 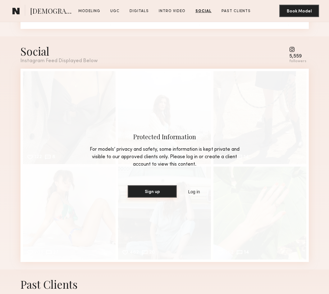 What do you see at coordinates (89, 11) in the screenshot?
I see `a: Modeling` at bounding box center [89, 11].